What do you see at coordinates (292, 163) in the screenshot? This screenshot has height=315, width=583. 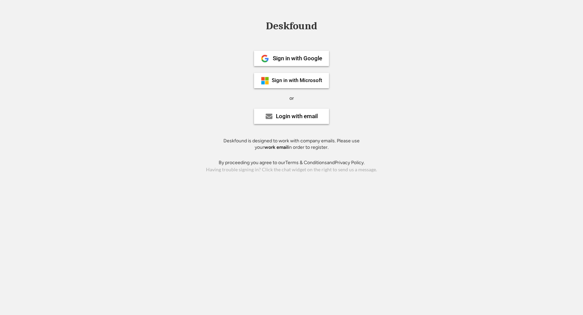 I see `div: By proceeding you agree to our and` at bounding box center [292, 163].